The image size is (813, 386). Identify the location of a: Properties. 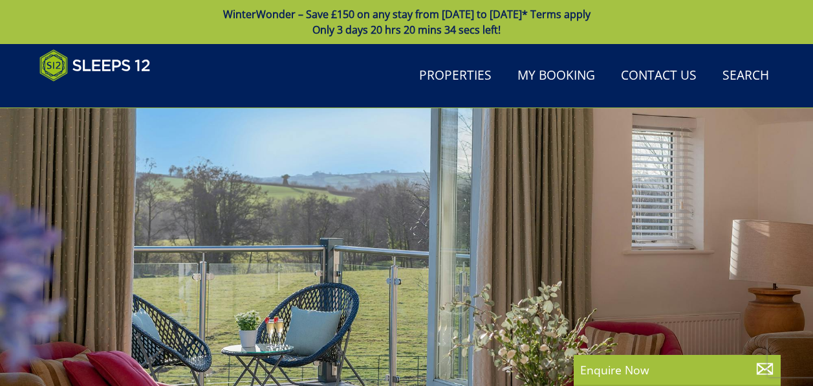
(456, 76).